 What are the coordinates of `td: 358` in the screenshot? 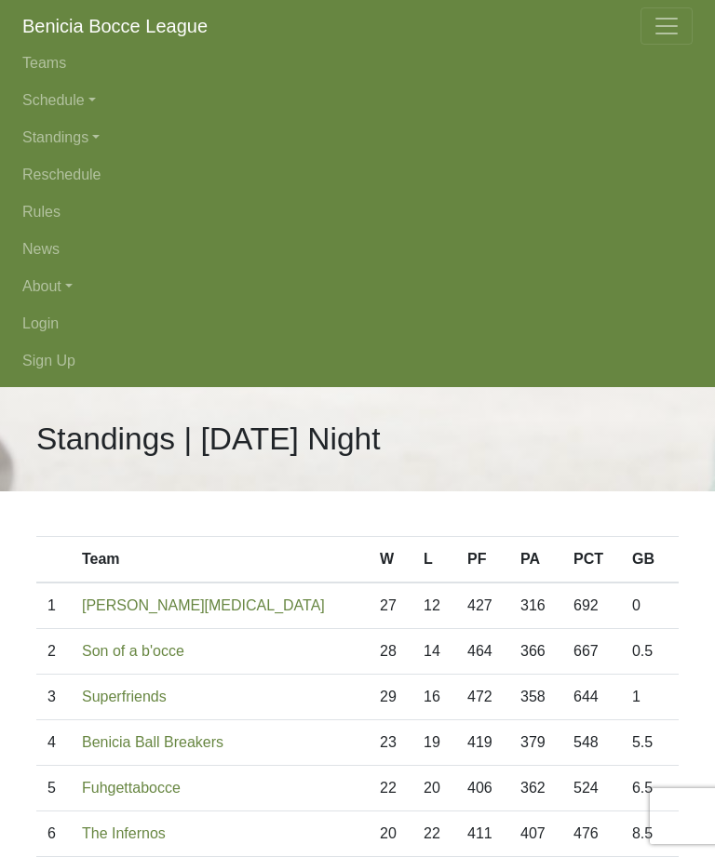 It's located at (535, 697).